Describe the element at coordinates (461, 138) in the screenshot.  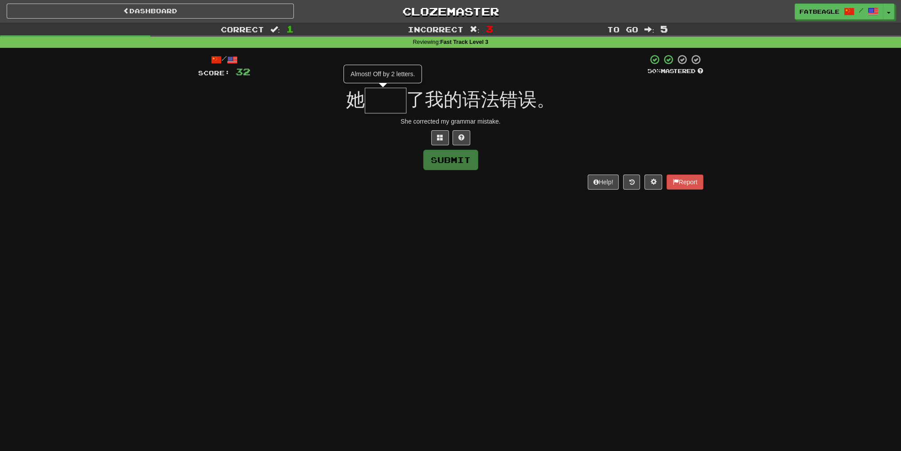
I see `button: Single letter hint - you only get 1 per sentence and score half the points! alt+h` at that location.